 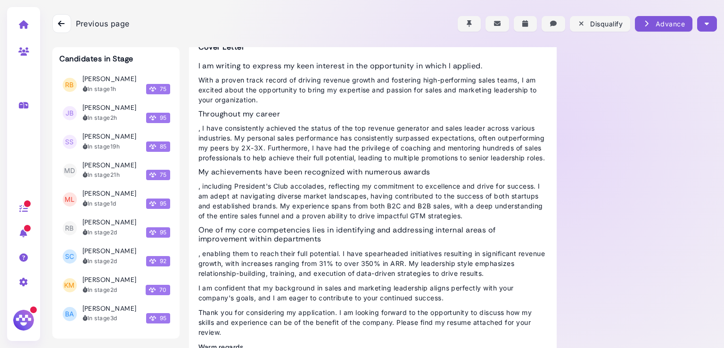 I want to click on span: 92, so click(x=158, y=261).